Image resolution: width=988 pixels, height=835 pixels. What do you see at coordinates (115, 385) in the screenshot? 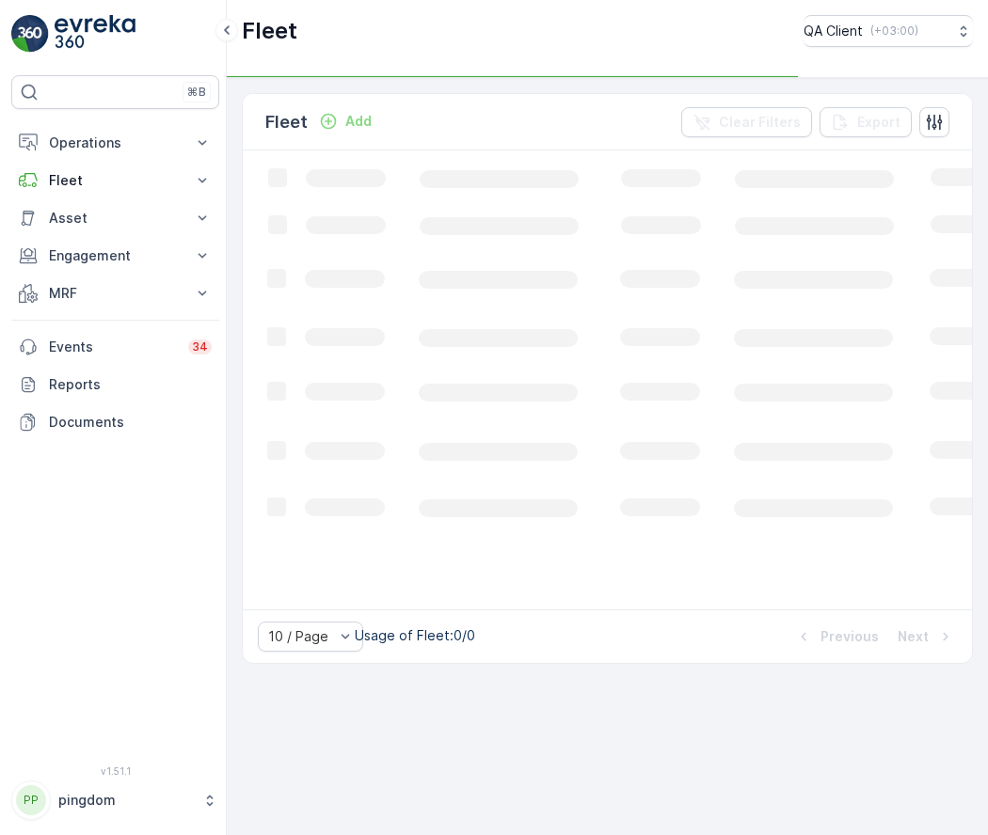
I see `a: Reports` at bounding box center [115, 385].